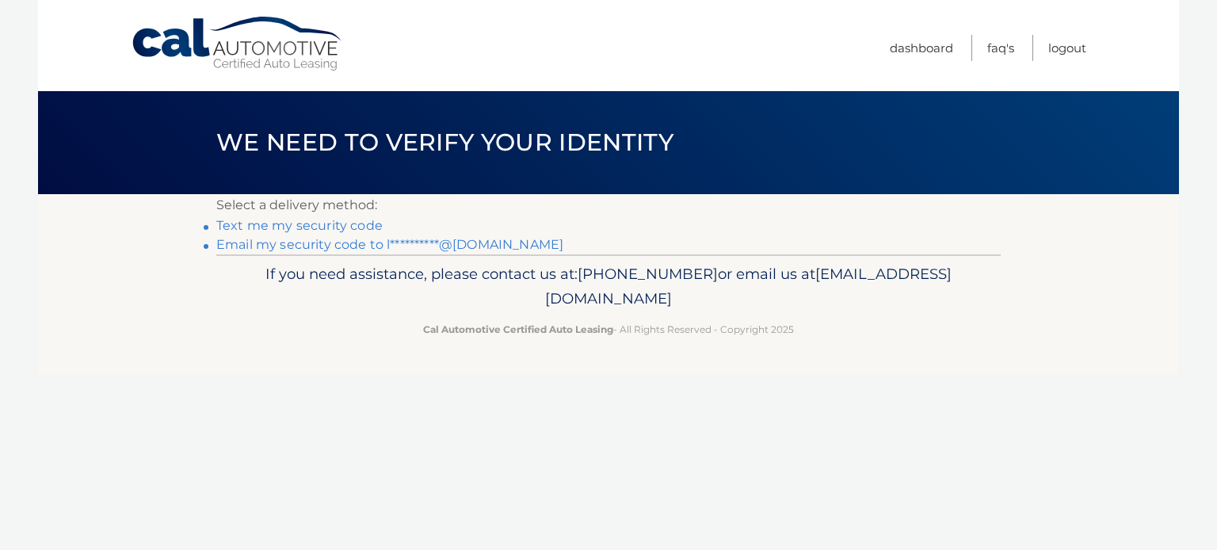  What do you see at coordinates (608, 329) in the screenshot?
I see `p: - All Rights Reserved - Copyright 2025` at bounding box center [608, 329].